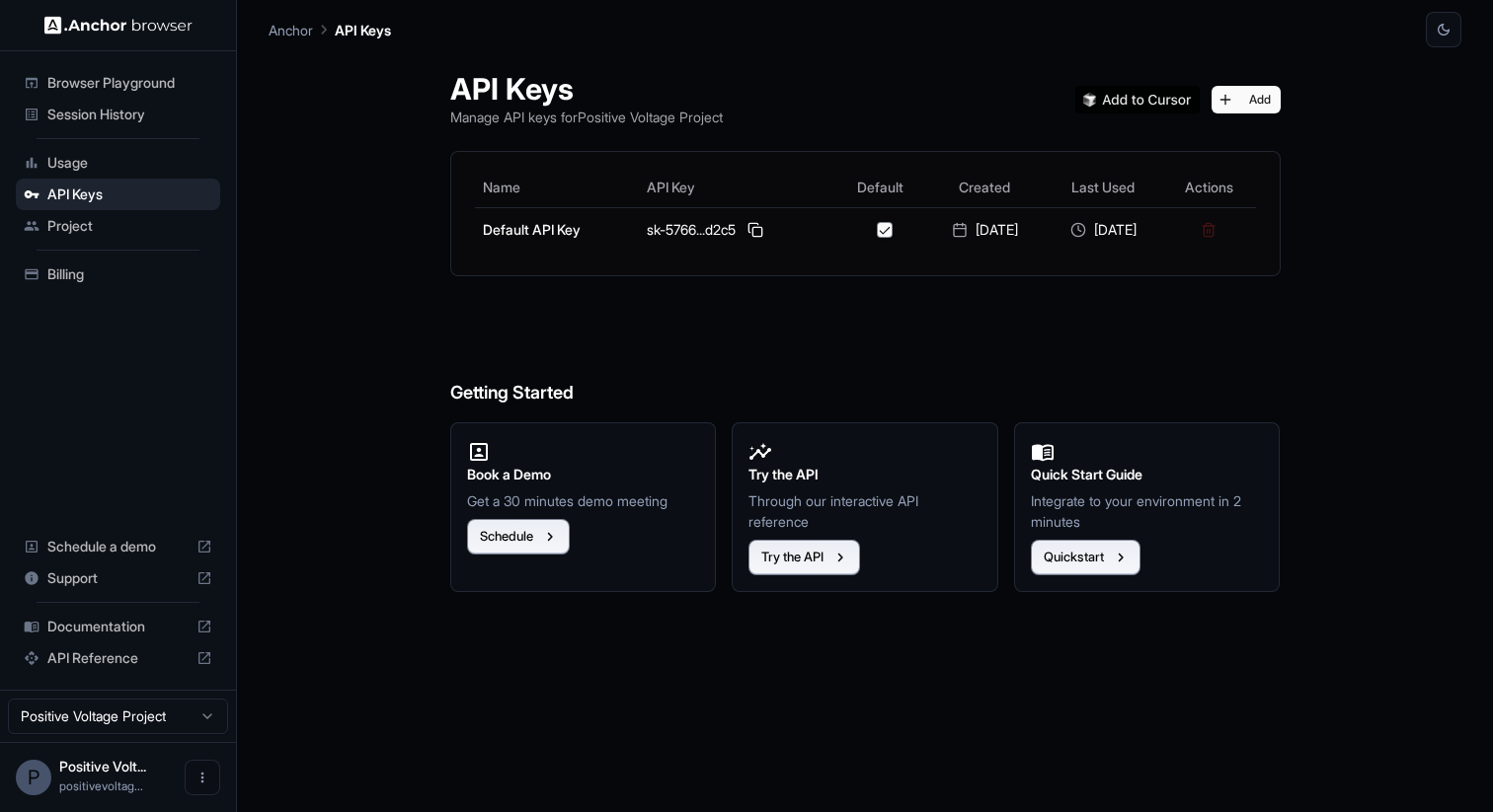 This screenshot has width=1493, height=812. What do you see at coordinates (130, 194) in the screenshot?
I see `span: API Keys` at bounding box center [130, 194].